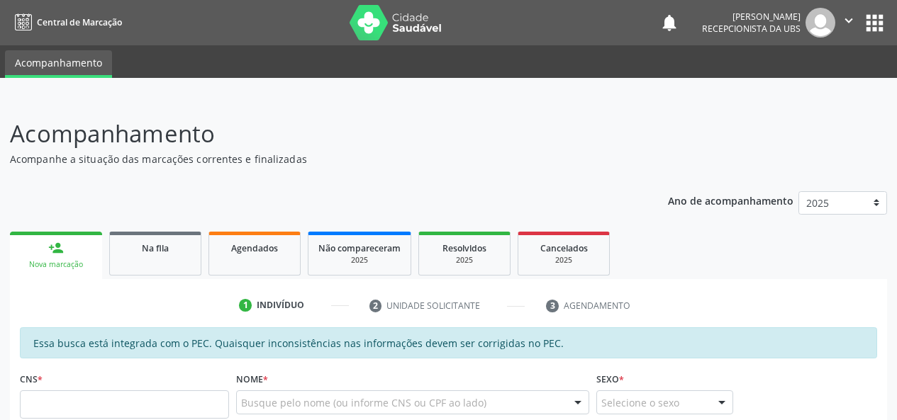  I want to click on label: Nome, so click(252, 379).